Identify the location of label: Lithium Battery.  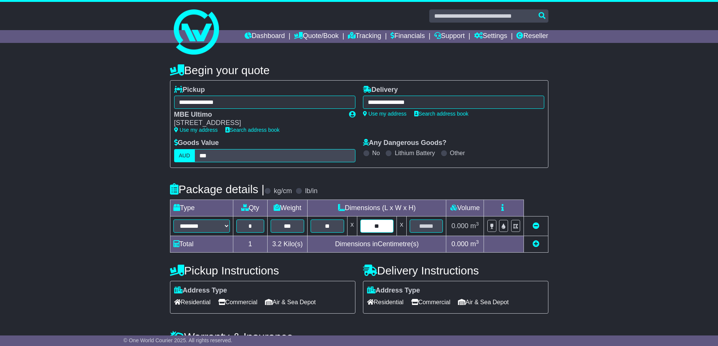
(414, 153).